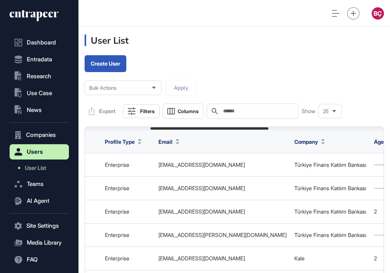 Image resolution: width=390 pixels, height=273 pixels. I want to click on span: Companies, so click(41, 135).